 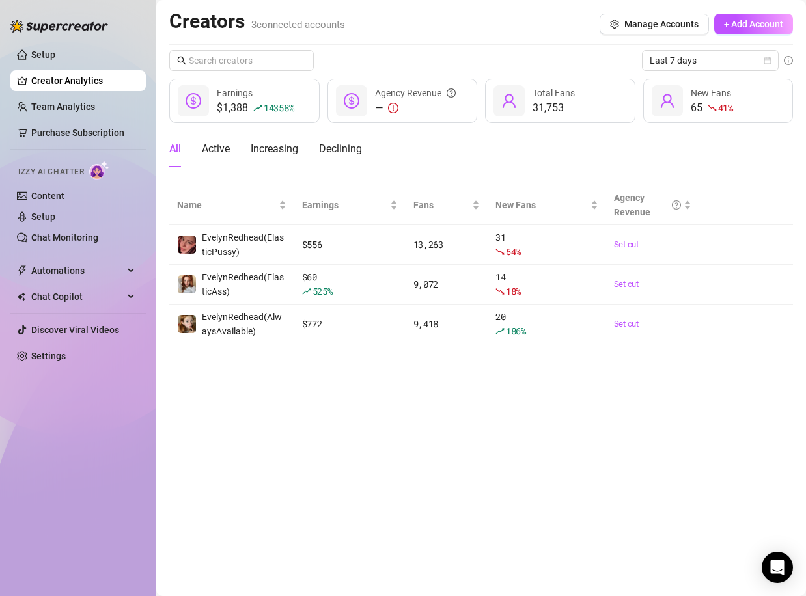 What do you see at coordinates (77, 297) in the screenshot?
I see `span: Chat Copilot` at bounding box center [77, 297].